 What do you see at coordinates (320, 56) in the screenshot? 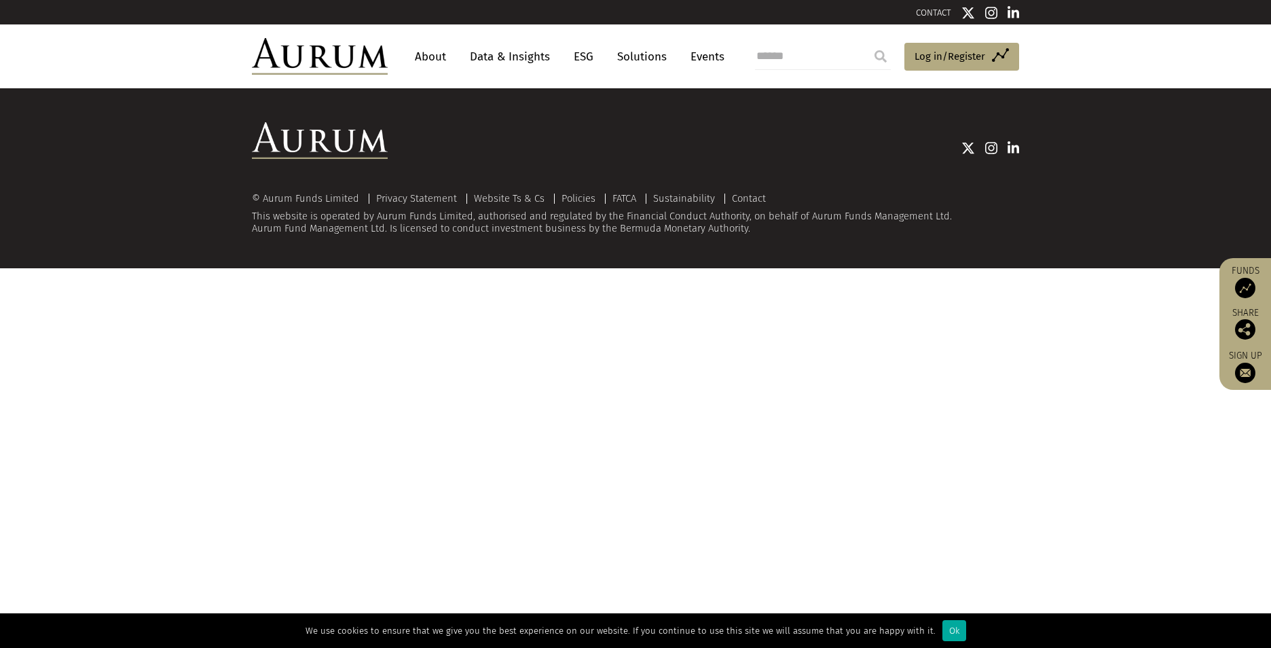
I see `img: Aurum` at bounding box center [320, 56].